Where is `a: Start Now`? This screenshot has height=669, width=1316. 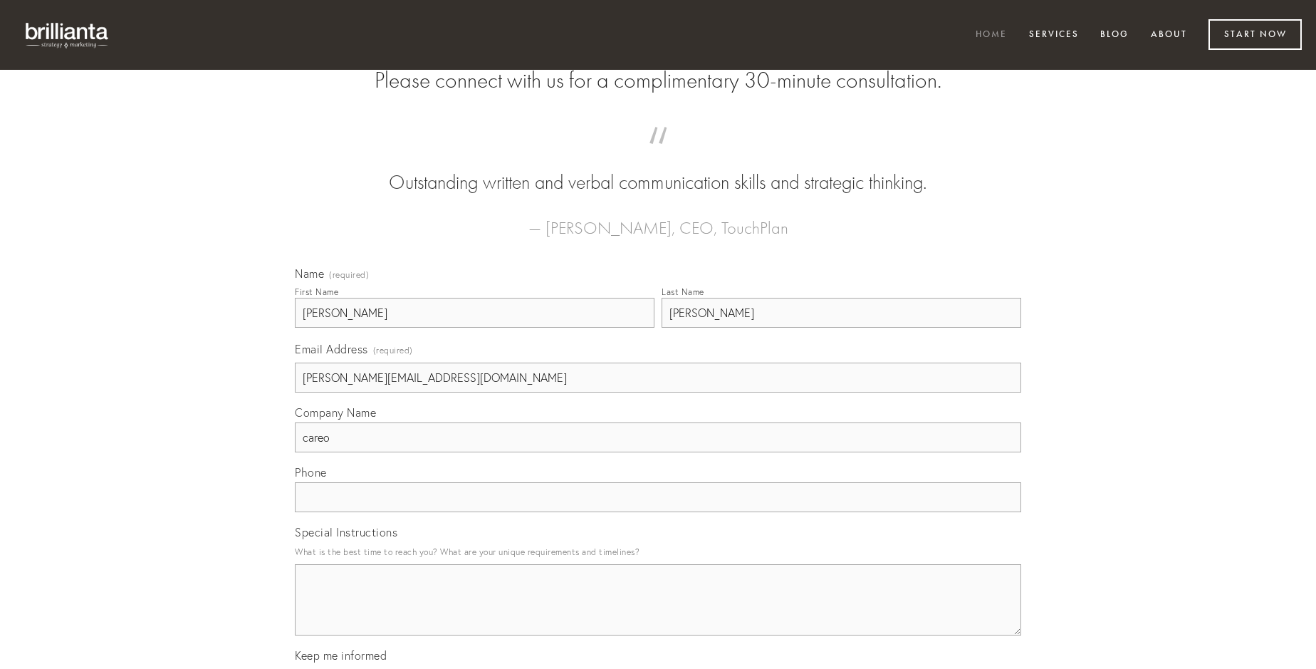 a: Start Now is located at coordinates (1255, 34).